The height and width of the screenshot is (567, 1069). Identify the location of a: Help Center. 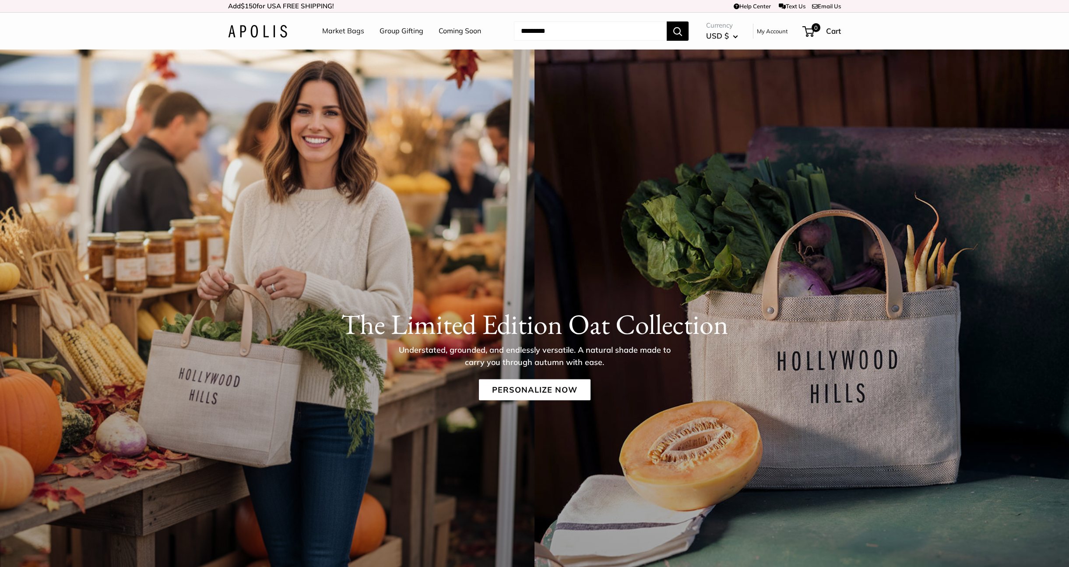
(752, 6).